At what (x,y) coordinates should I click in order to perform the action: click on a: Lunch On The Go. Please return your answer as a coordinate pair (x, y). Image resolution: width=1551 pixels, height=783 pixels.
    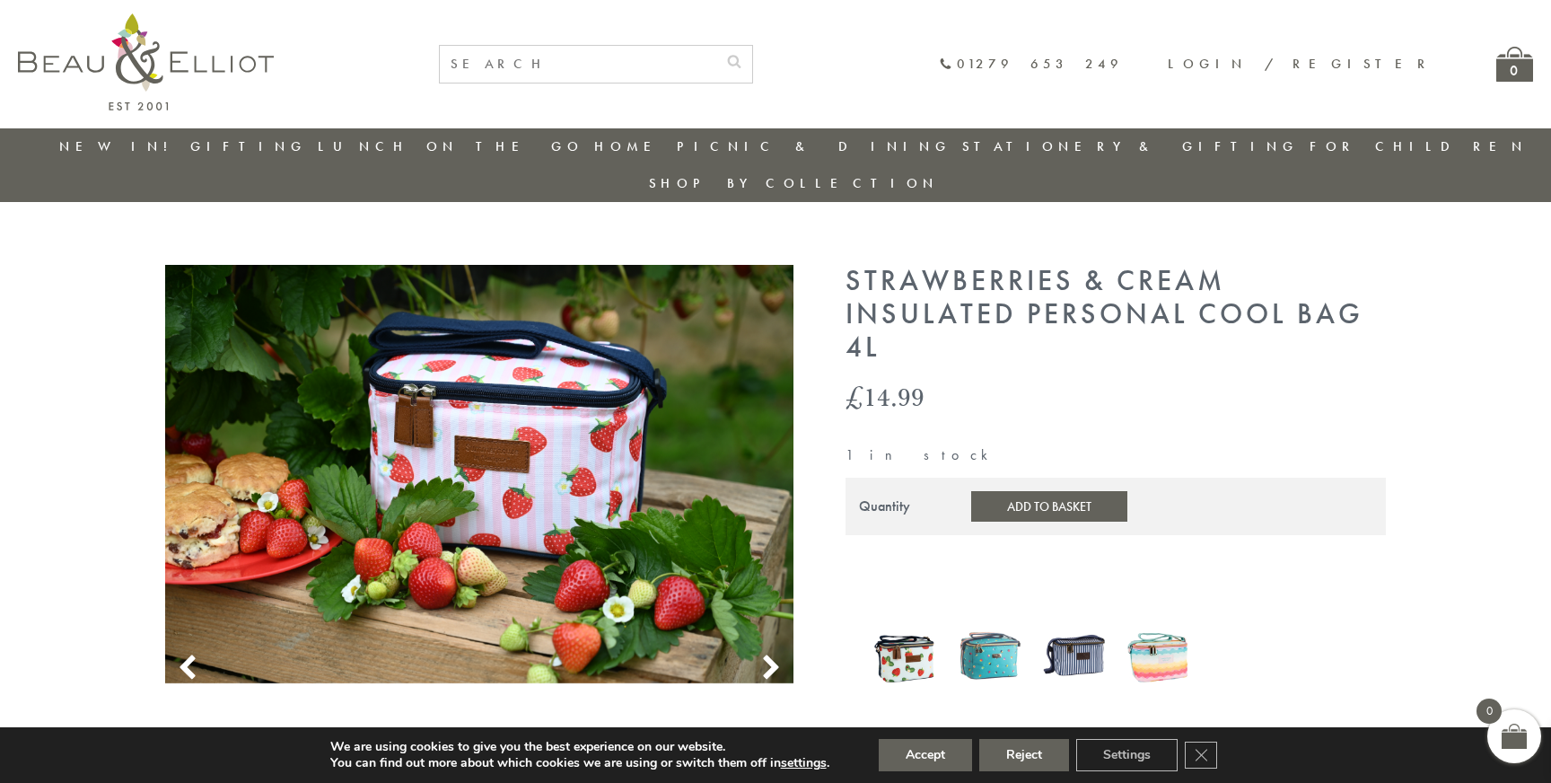
    Looking at the image, I should click on (451, 146).